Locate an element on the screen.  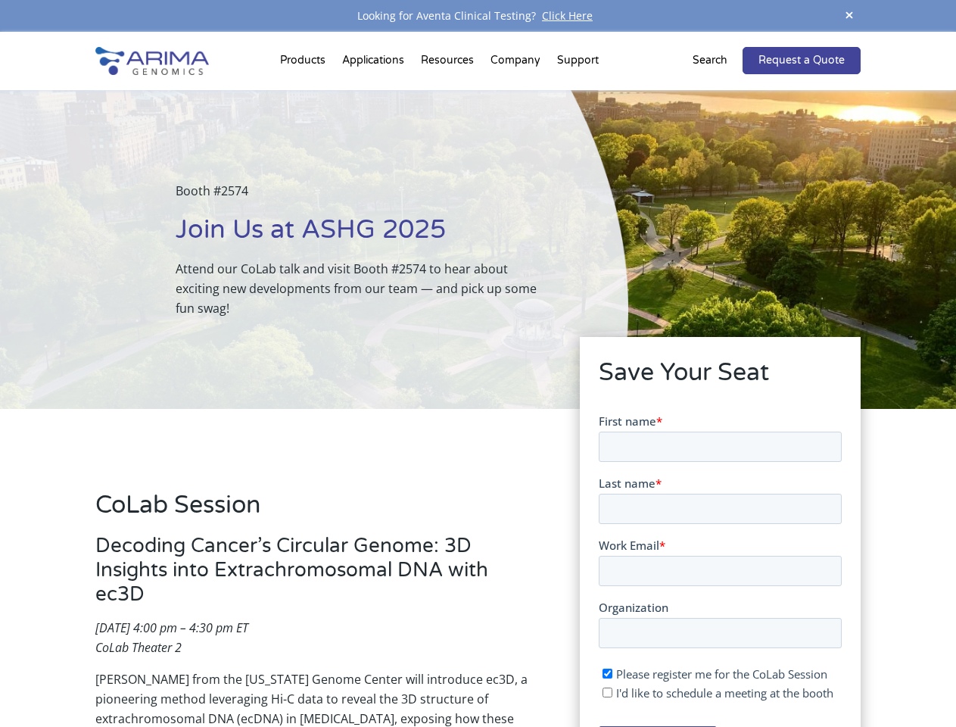
h2: CoLab Session is located at coordinates (316, 511).